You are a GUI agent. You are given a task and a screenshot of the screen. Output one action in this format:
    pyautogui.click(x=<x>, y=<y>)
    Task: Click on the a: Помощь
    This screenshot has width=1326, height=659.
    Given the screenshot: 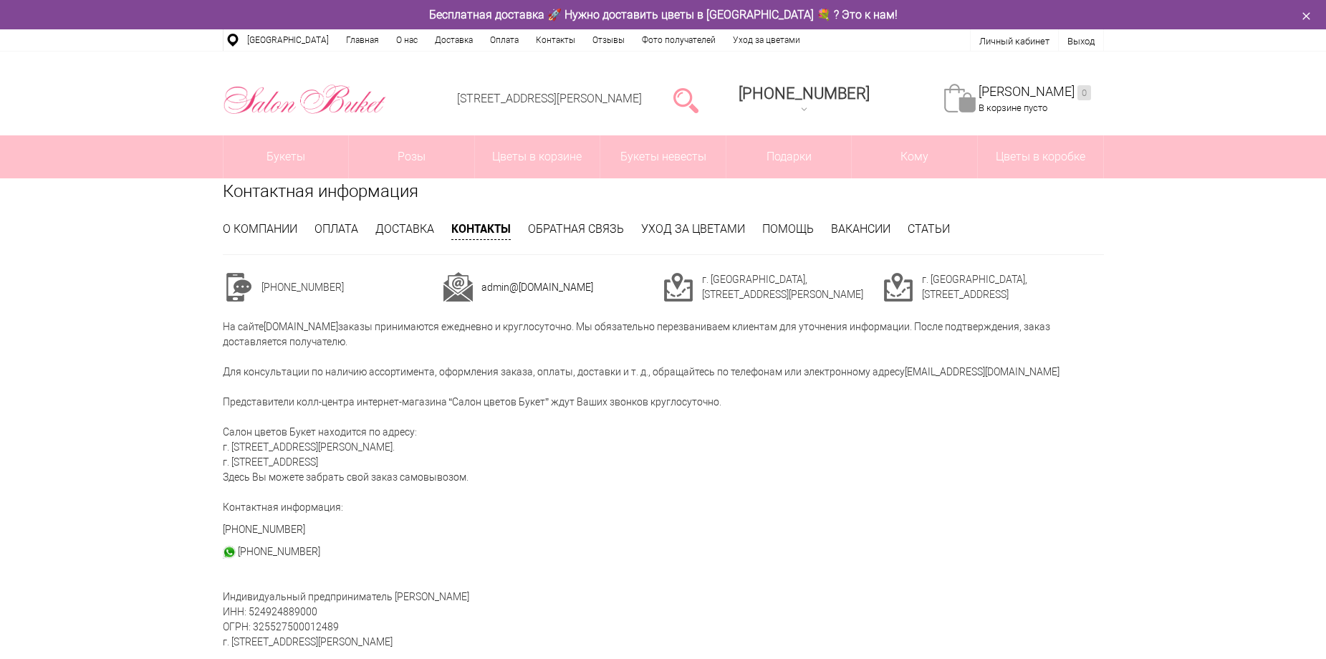 What is the action you would take?
    pyautogui.click(x=788, y=229)
    